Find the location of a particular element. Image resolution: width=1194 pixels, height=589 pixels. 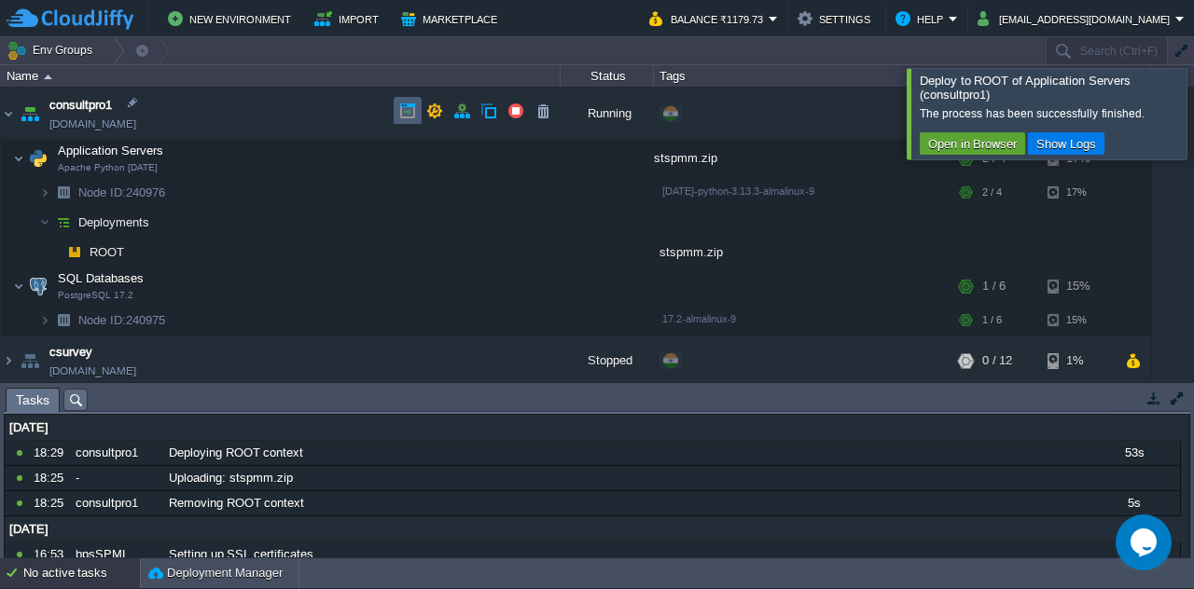

button: Open in Browser is located at coordinates (972, 144).